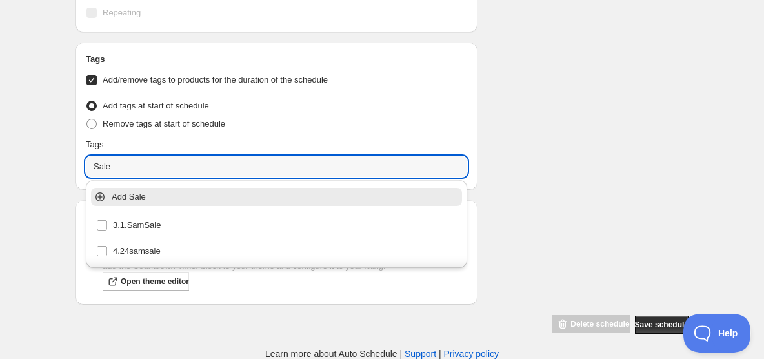 This screenshot has height=359, width=764. I want to click on p: Add Sale, so click(285, 197).